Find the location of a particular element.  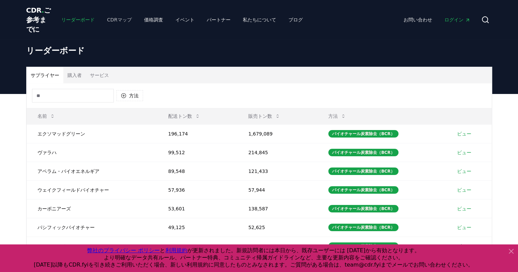

a: CDR.ご参考までに is located at coordinates (38, 20).